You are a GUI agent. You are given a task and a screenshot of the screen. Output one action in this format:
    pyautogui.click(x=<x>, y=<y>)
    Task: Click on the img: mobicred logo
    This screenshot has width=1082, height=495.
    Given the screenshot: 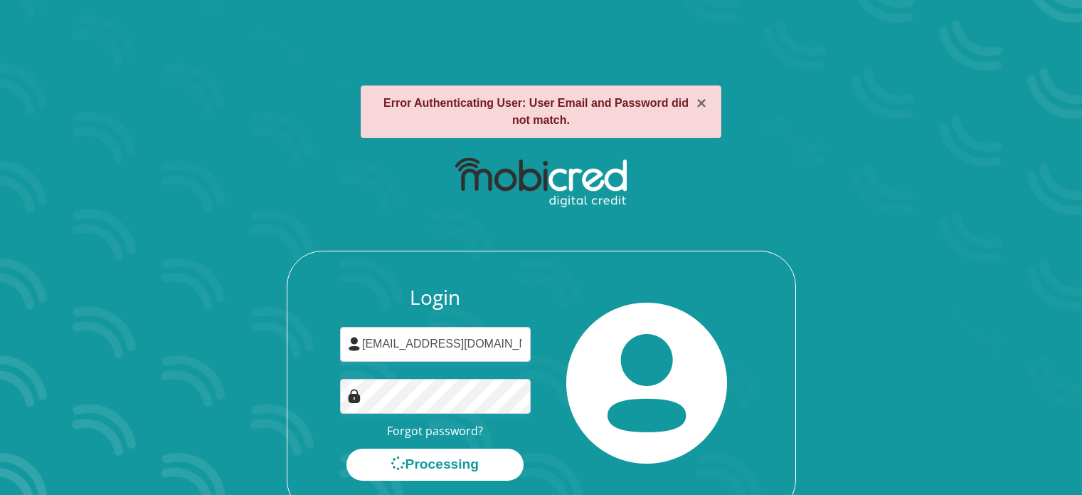 What is the action you would take?
    pyautogui.click(x=541, y=183)
    